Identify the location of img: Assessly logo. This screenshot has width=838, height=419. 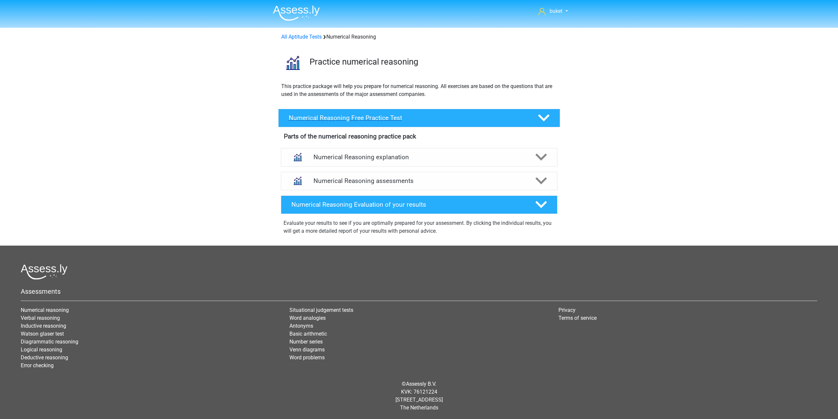
(44, 271).